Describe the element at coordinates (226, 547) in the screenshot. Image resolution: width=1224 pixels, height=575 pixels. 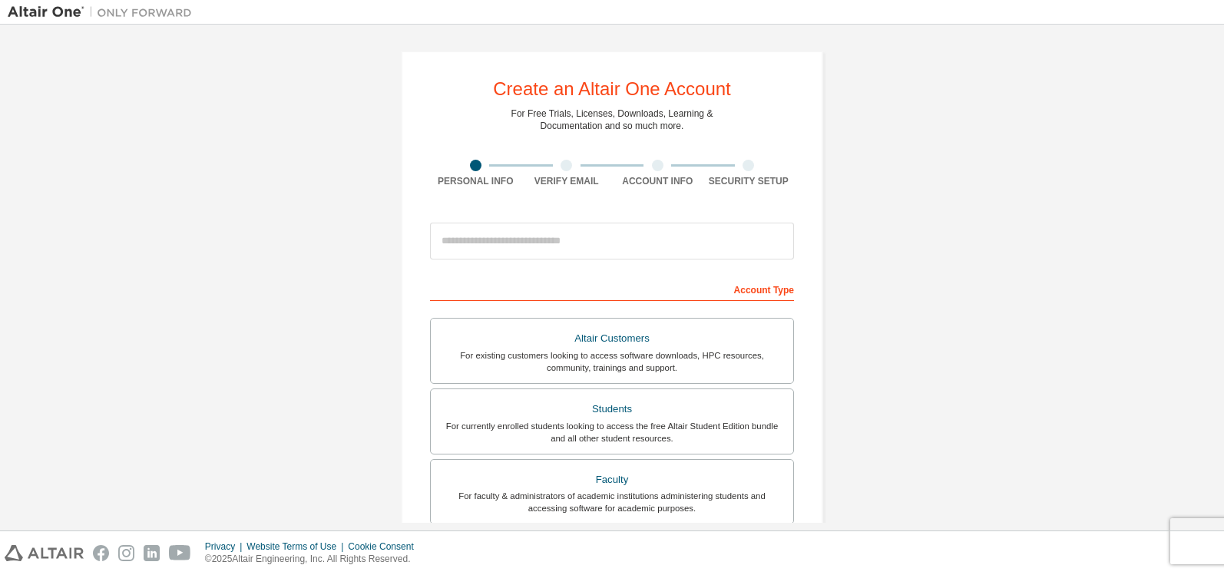
I see `div: Privacy` at that location.